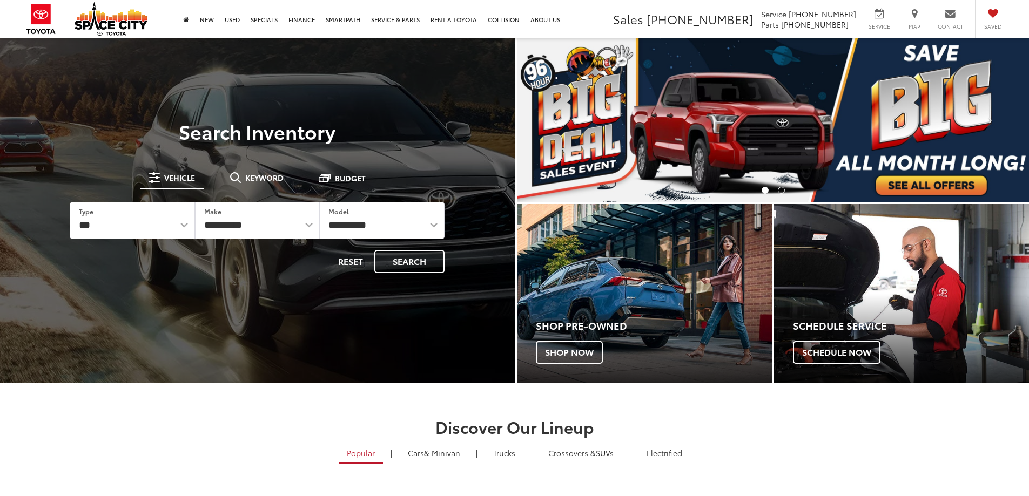 The image size is (1029, 496). I want to click on a: Schedule Service Schedule Now, so click(901, 293).